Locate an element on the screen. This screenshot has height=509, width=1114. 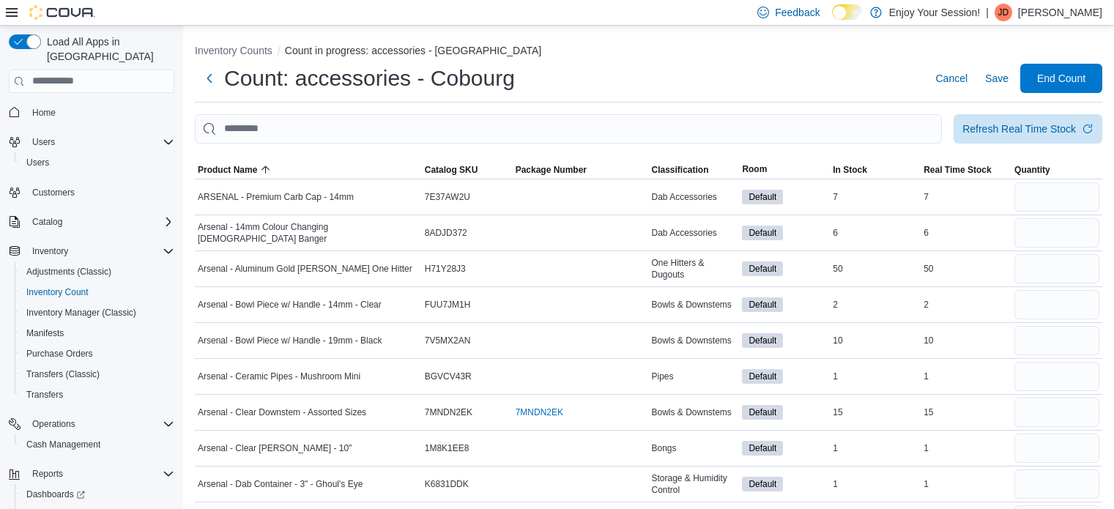
span: Catalog SKU is located at coordinates (451, 170).